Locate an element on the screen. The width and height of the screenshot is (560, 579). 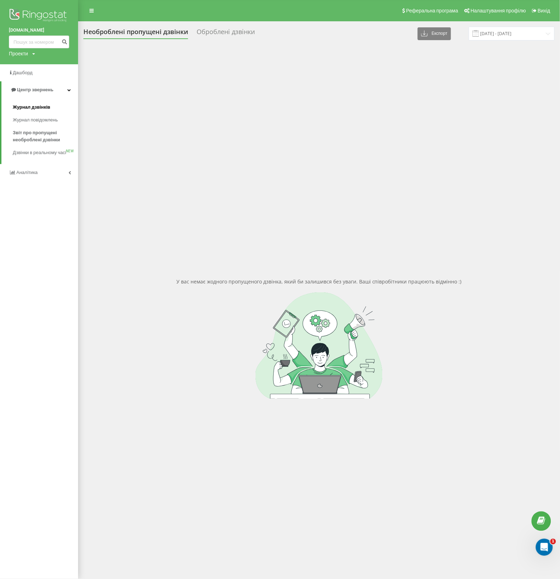
span: Аналiтика is located at coordinates (27, 172).